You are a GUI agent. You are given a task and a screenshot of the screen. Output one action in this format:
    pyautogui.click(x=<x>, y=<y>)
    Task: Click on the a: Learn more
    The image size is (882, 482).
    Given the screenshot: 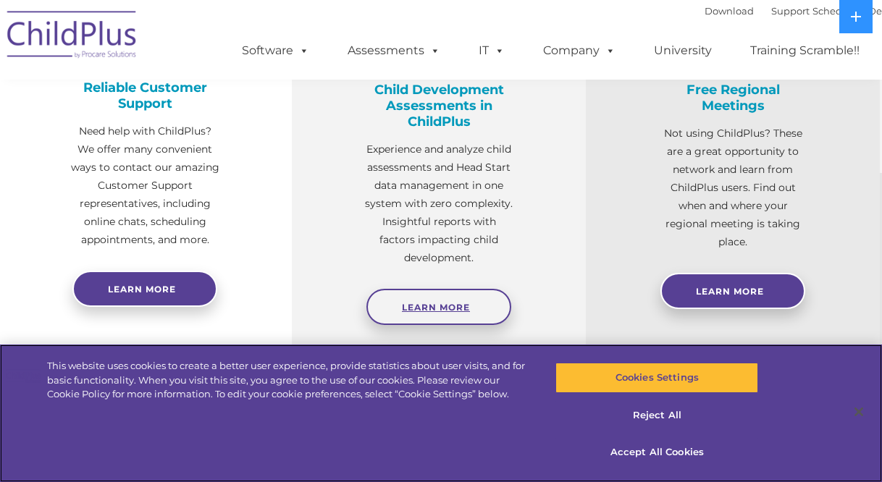 What is the action you would take?
    pyautogui.click(x=145, y=289)
    